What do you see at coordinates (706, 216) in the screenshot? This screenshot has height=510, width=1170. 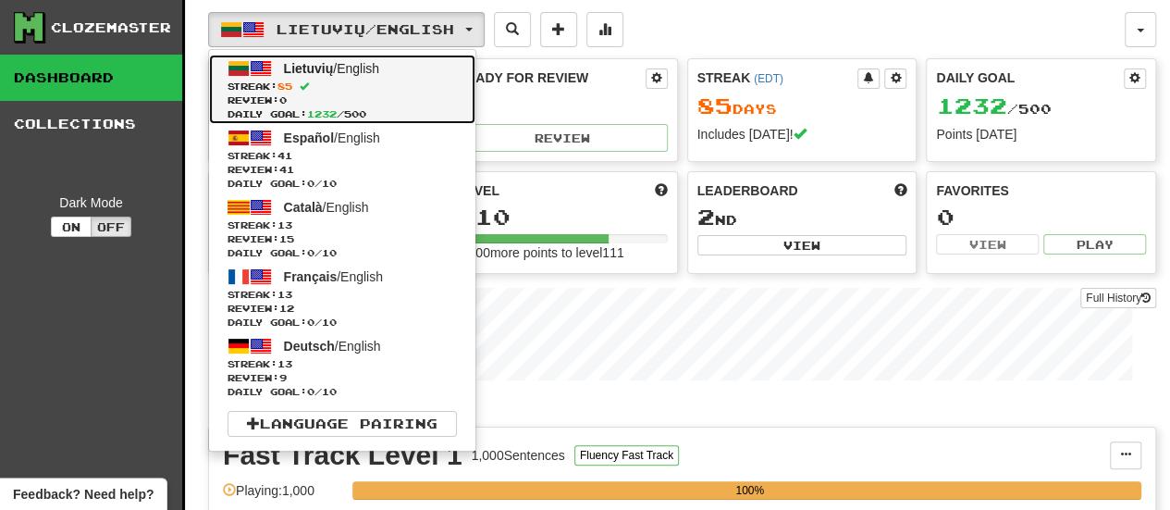 I see `span: 2` at bounding box center [706, 216].